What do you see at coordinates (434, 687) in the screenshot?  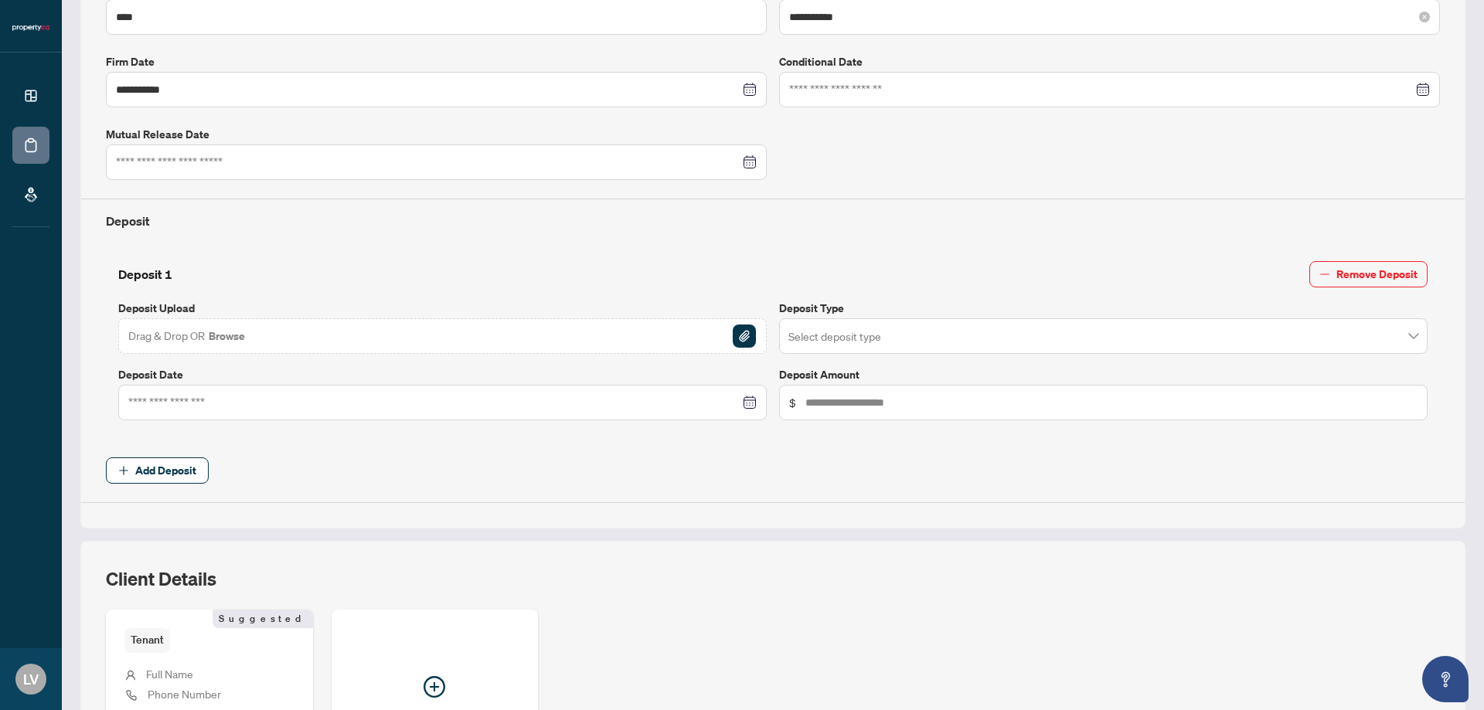 I see `span: plus-circle` at bounding box center [434, 687].